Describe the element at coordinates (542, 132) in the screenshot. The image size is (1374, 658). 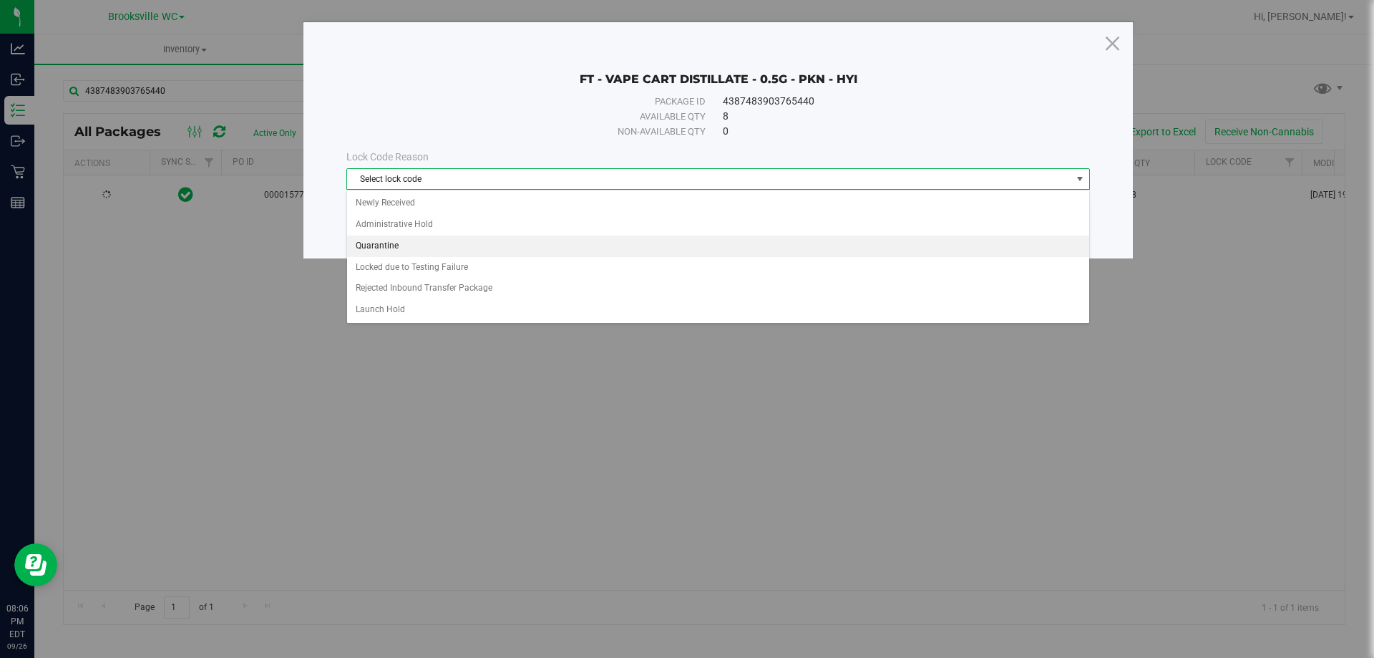
I see `div: Non-available qty` at that location.